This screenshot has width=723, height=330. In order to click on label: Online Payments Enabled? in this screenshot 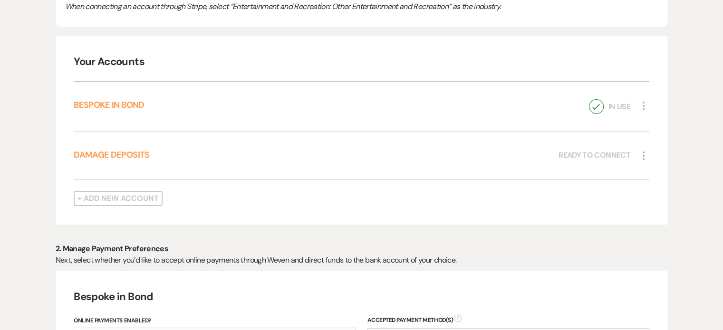, I will do `click(214, 321)`.